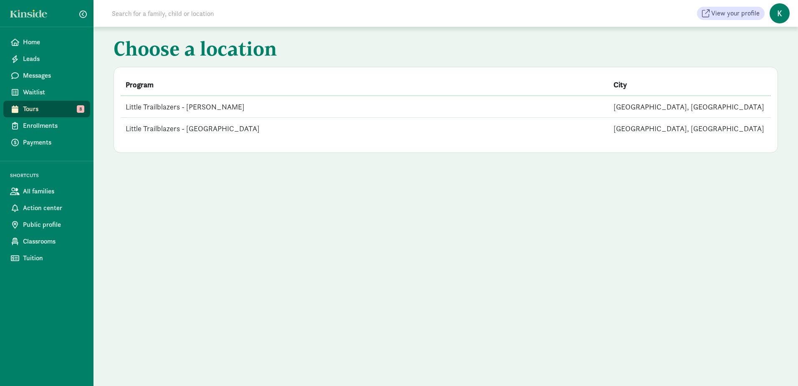 The image size is (798, 386). What do you see at coordinates (690, 85) in the screenshot?
I see `th: City` at bounding box center [690, 85].